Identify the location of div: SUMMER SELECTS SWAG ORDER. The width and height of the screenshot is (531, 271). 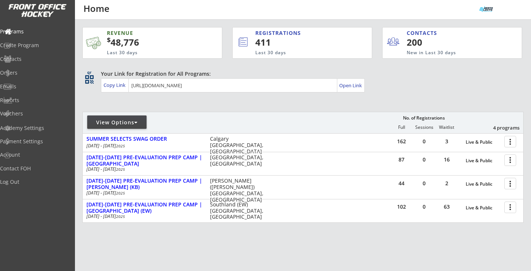
(144, 139).